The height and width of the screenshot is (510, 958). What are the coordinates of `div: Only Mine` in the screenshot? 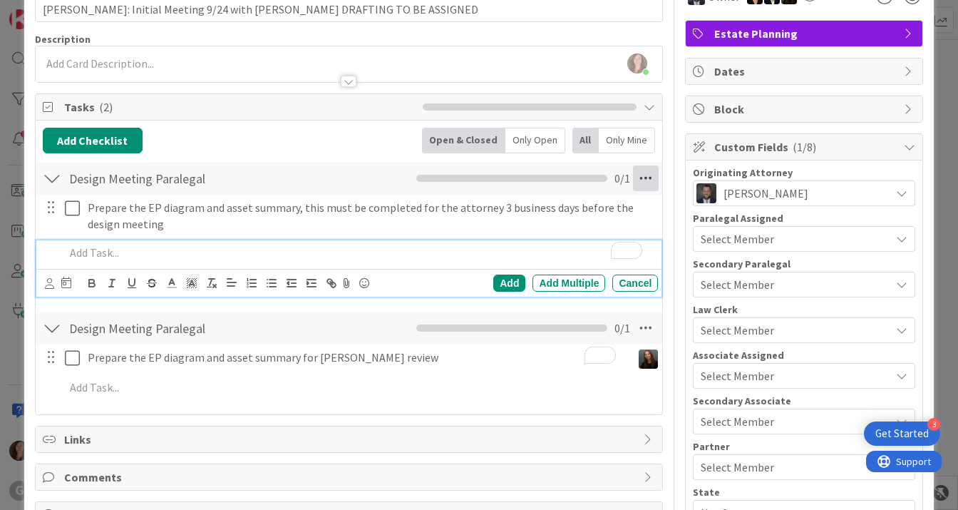 It's located at (627, 140).